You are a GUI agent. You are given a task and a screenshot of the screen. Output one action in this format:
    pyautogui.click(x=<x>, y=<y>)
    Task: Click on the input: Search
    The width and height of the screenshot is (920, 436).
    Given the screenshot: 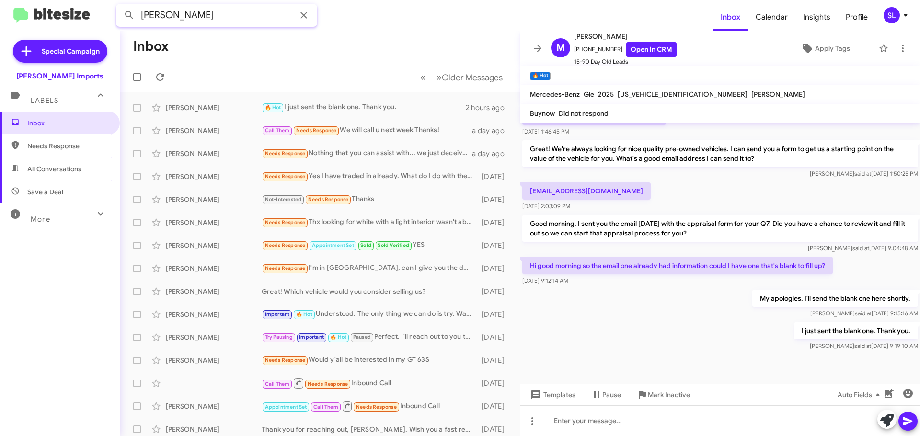 What is the action you would take?
    pyautogui.click(x=217, y=15)
    